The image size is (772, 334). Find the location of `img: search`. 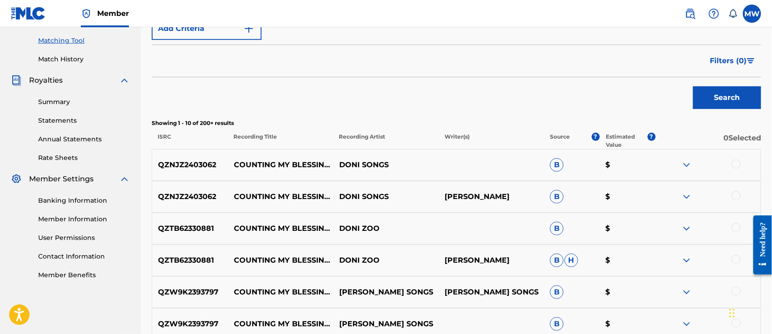

img: search is located at coordinates (690, 14).